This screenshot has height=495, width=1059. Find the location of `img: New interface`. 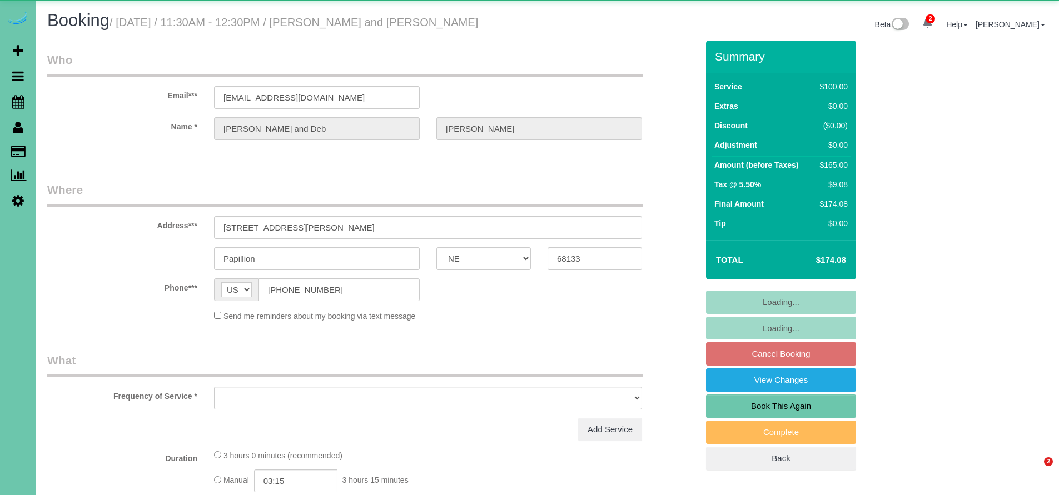

img: New interface is located at coordinates (900, 25).